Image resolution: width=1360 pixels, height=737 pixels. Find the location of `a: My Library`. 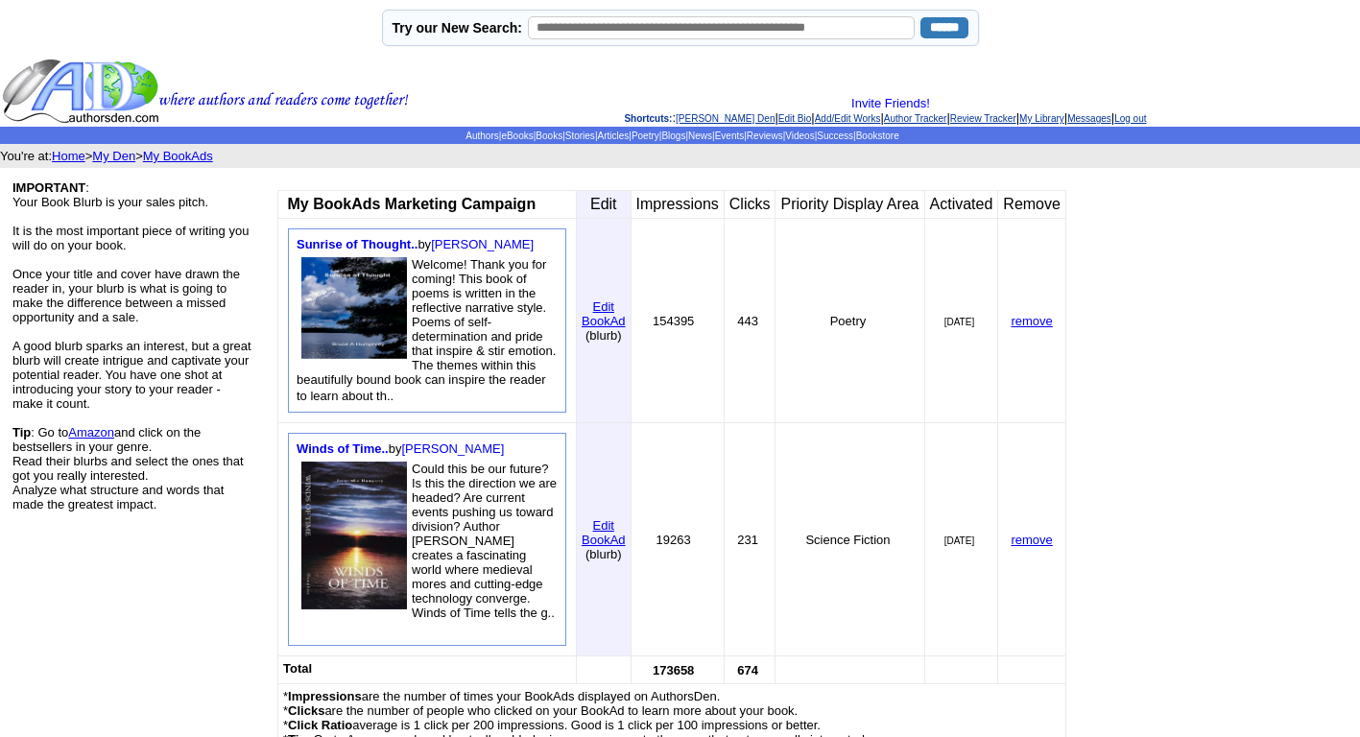

a: My Library is located at coordinates (1042, 118).